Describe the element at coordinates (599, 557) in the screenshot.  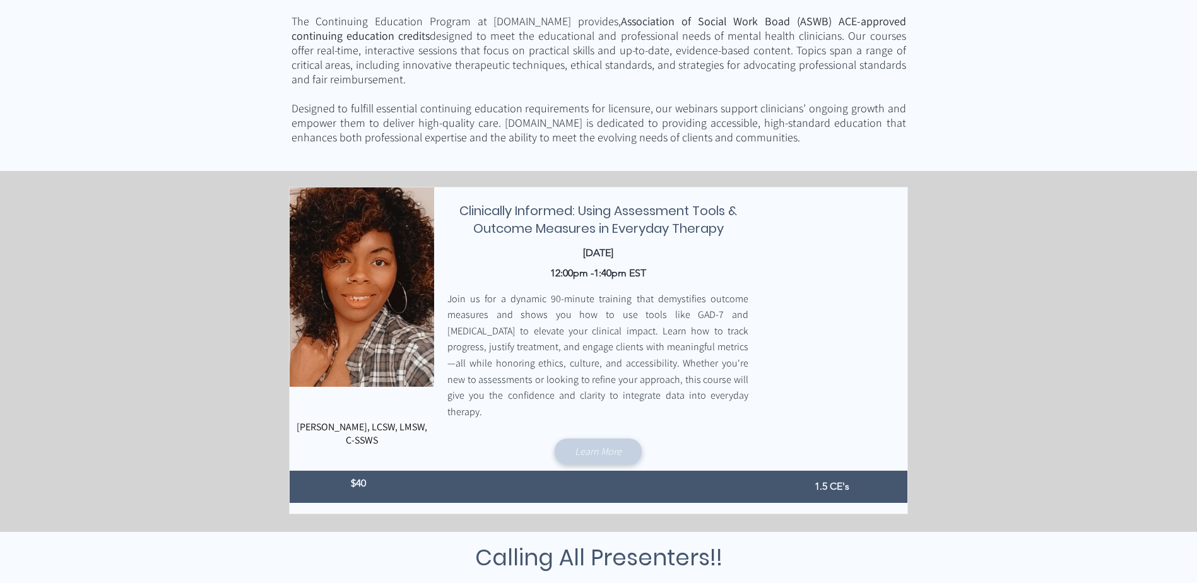
I see `h3: Calling All Presenters!!` at that location.